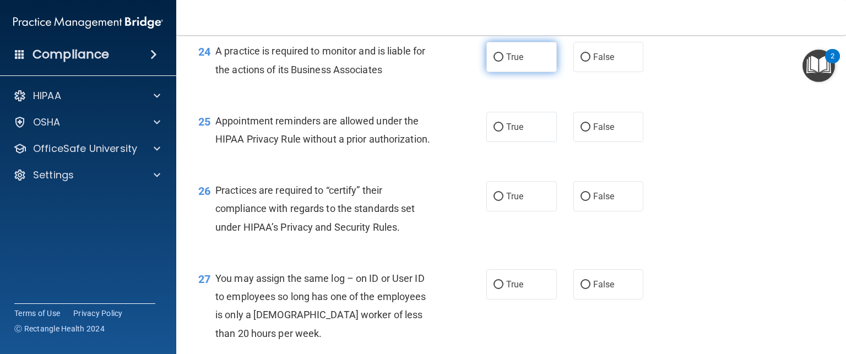 This screenshot has height=354, width=846. What do you see at coordinates (320, 60) in the screenshot?
I see `span: A practice is required to monitor and is liable for the actions of its Business Associates` at bounding box center [320, 60].